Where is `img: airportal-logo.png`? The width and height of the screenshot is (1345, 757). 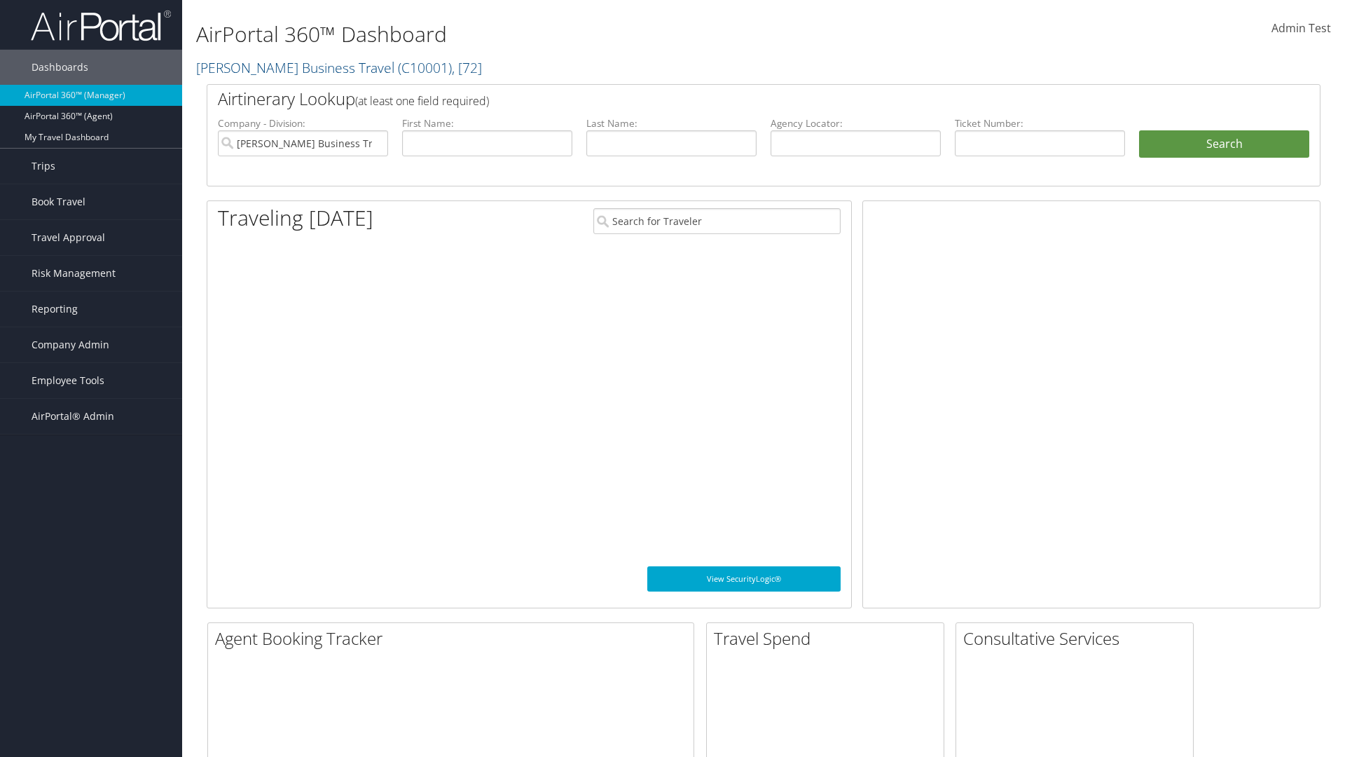
img: airportal-logo.png is located at coordinates (101, 25).